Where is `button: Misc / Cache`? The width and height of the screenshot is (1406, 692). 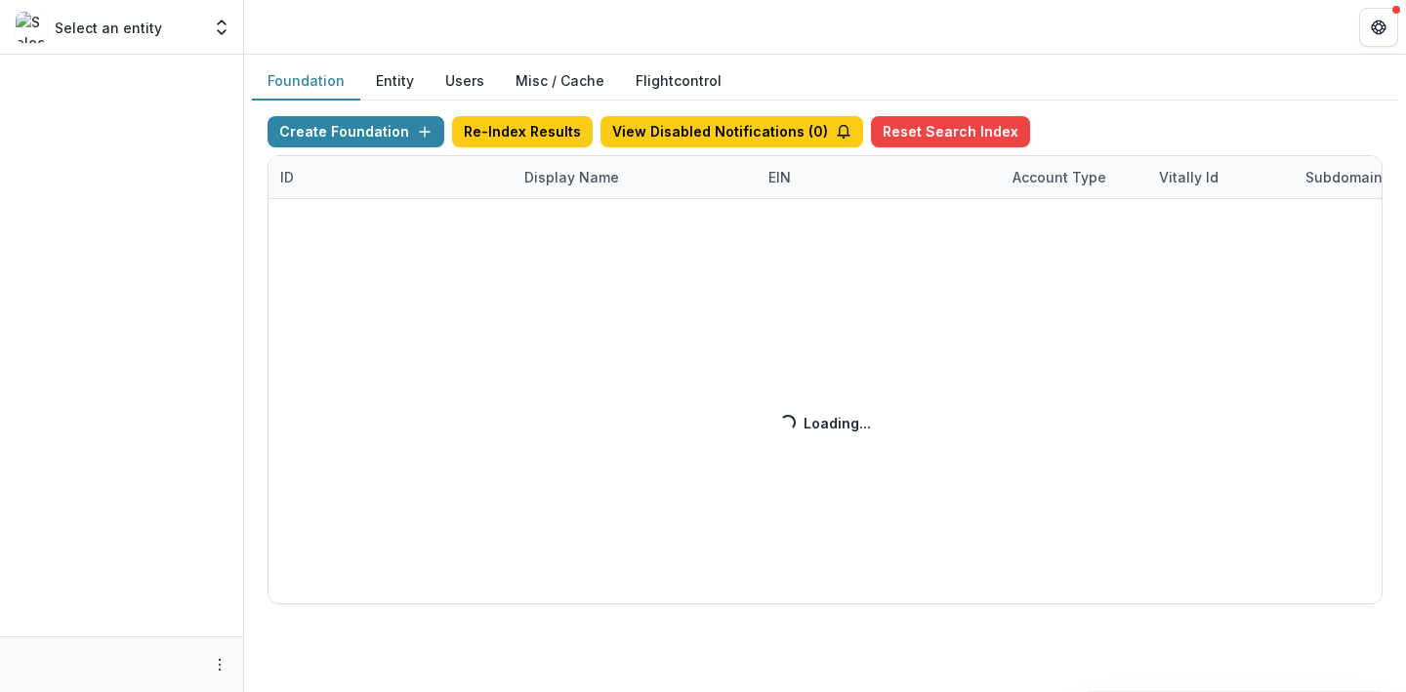
button: Misc / Cache is located at coordinates (559, 81).